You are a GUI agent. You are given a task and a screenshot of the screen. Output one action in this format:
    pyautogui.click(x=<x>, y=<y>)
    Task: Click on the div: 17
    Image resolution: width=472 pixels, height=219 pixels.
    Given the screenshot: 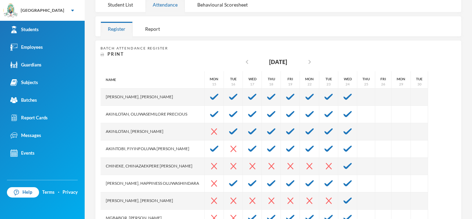 What is the action you would take?
    pyautogui.click(x=252, y=84)
    